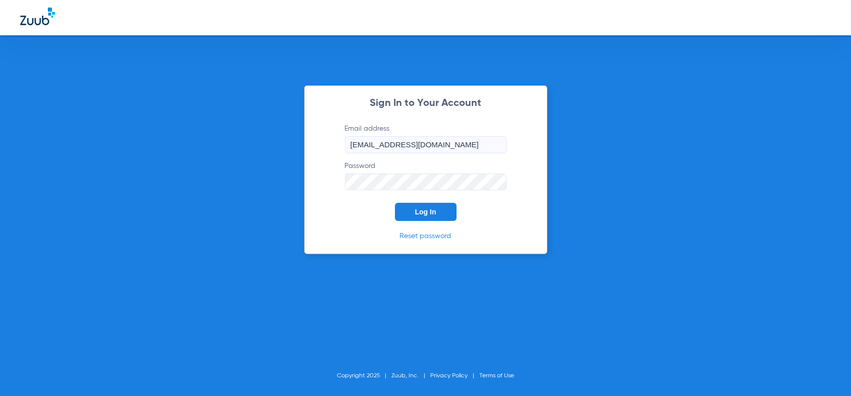 Image resolution: width=851 pixels, height=396 pixels. Describe the element at coordinates (426, 145) in the screenshot. I see `input: Email address` at that location.